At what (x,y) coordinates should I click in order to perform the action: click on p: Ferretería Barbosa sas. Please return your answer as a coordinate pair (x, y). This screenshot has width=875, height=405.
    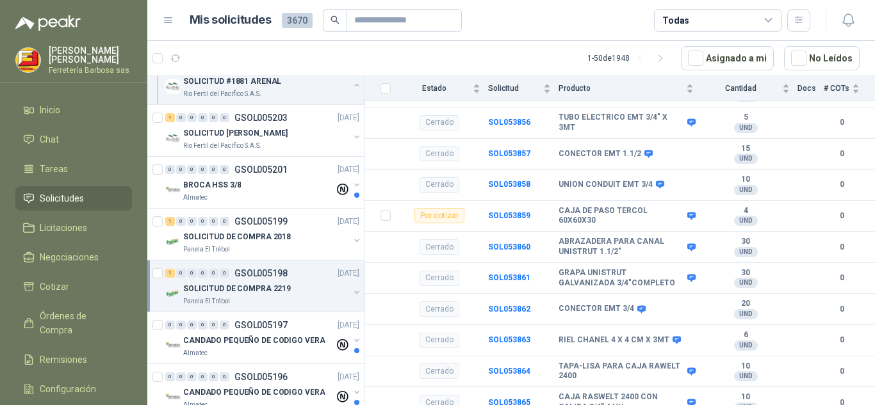
    Looking at the image, I should click on (90, 70).